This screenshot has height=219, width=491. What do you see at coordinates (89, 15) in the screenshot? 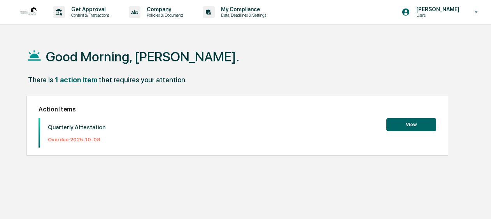
I see `p: Content & Transactions` at bounding box center [89, 15].